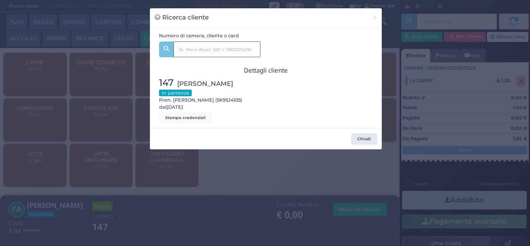  I want to click on h3: Dettagli cliente, so click(266, 70).